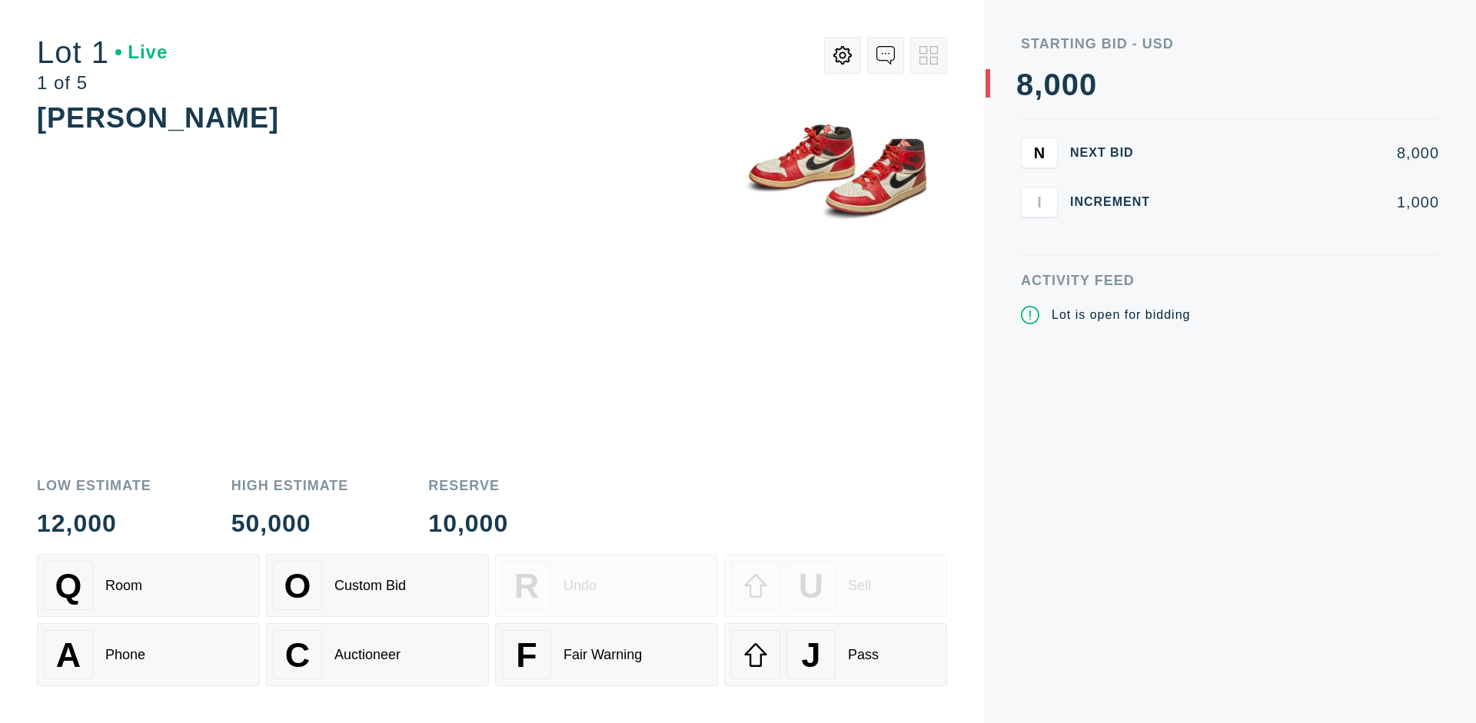 This screenshot has height=723, width=1476. I want to click on span: U, so click(811, 586).